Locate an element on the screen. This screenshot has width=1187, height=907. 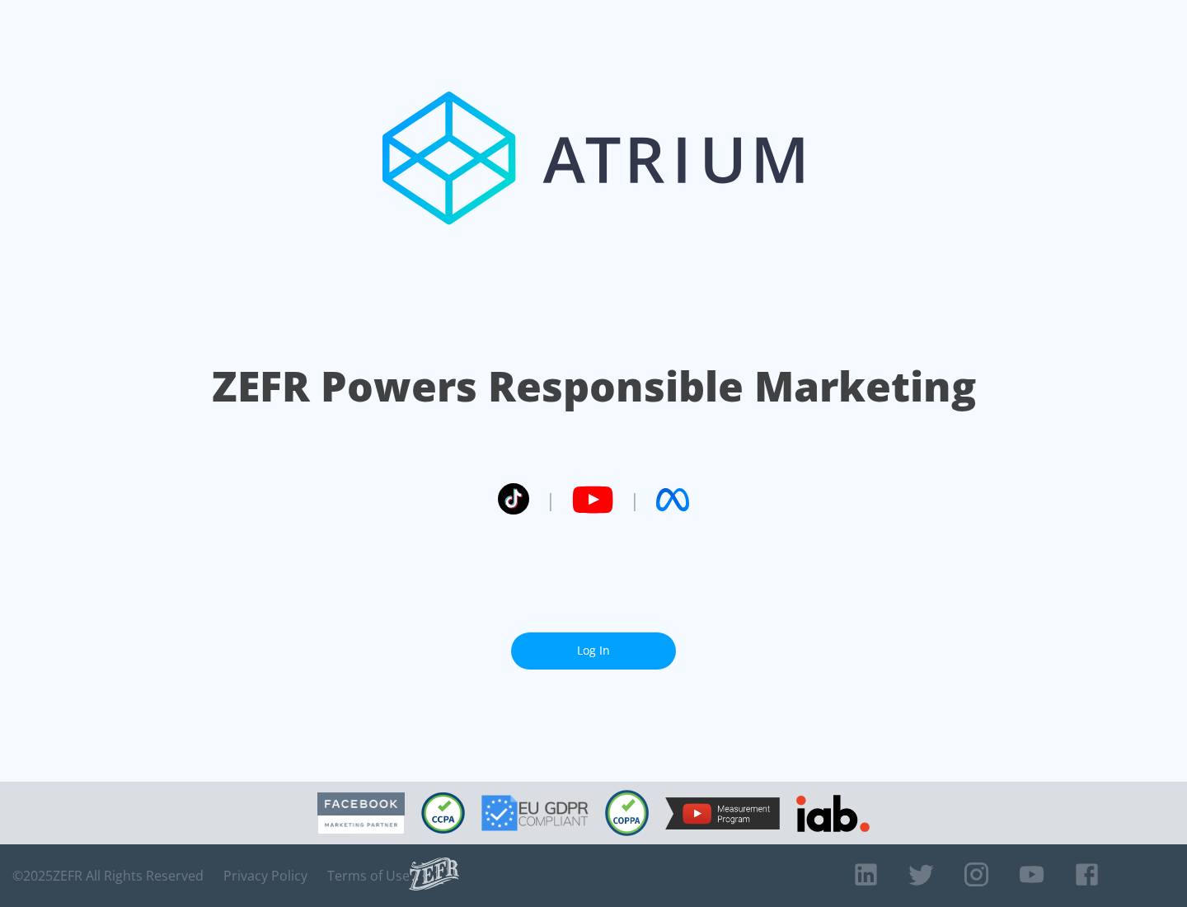
span: © 2025 ZEFR All Rights Reserved is located at coordinates (108, 876).